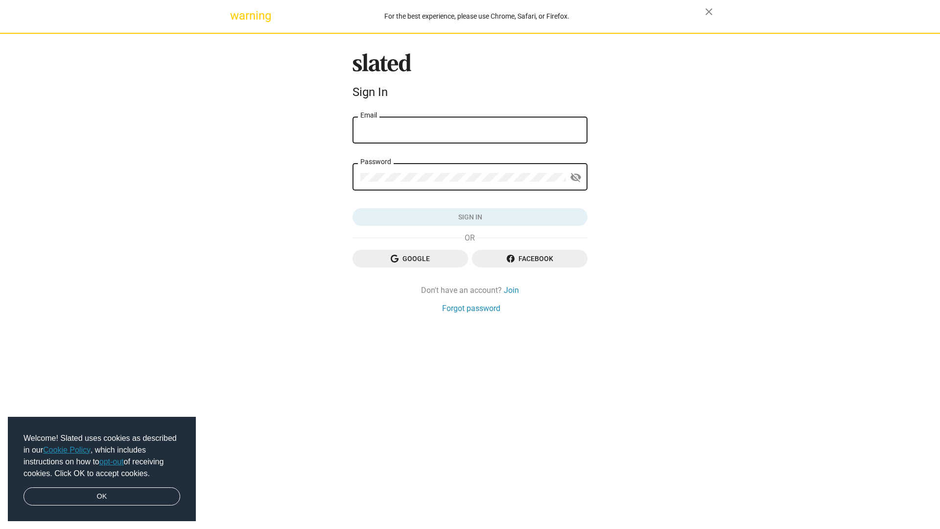 This screenshot has width=940, height=529. What do you see at coordinates (530, 259) in the screenshot?
I see `span: Facebook` at bounding box center [530, 259].